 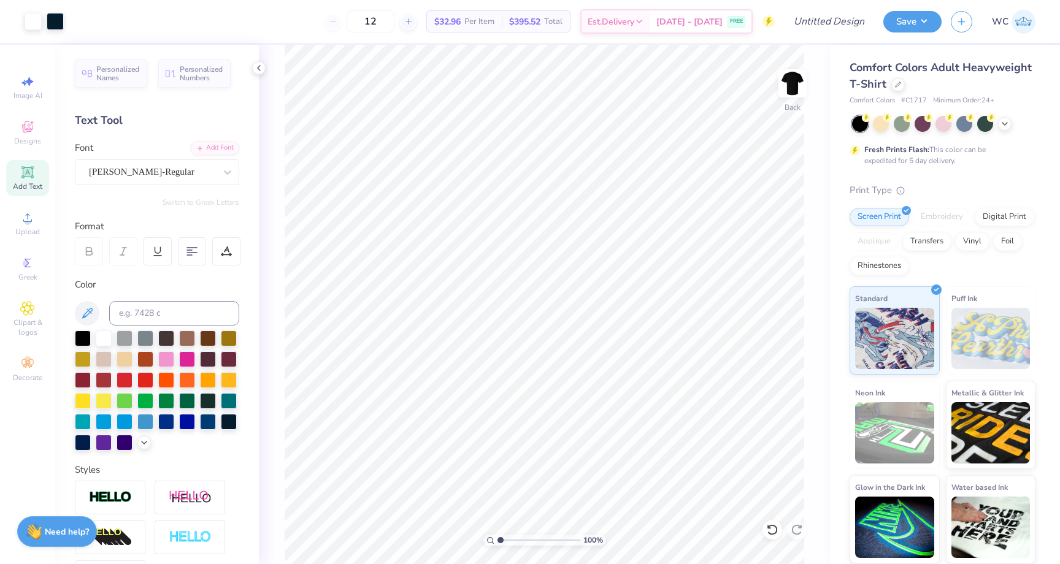 I want to click on span: 100 %, so click(x=593, y=541).